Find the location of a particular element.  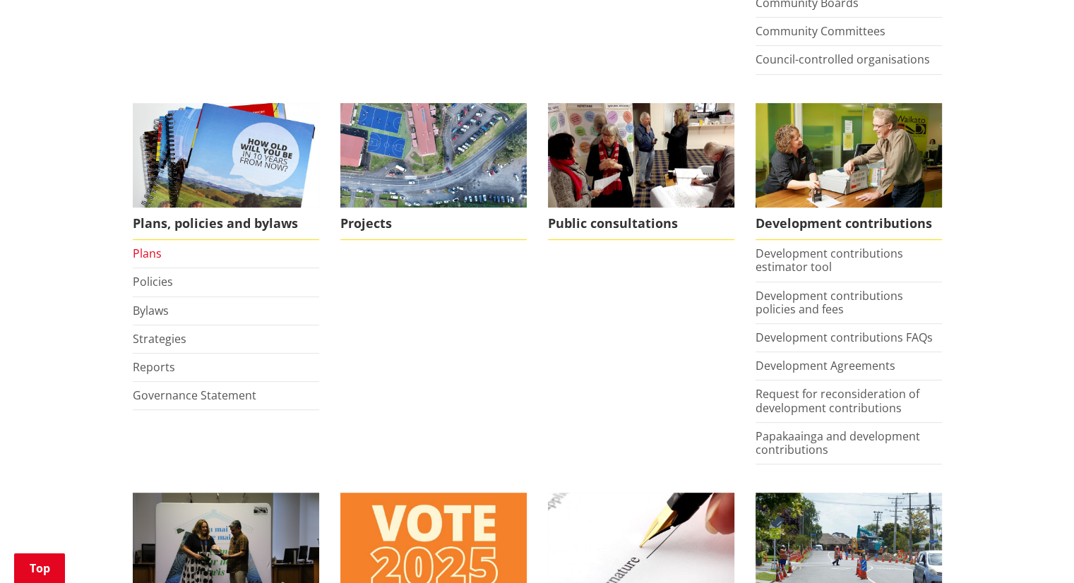

a: Governance Statement is located at coordinates (194, 395).